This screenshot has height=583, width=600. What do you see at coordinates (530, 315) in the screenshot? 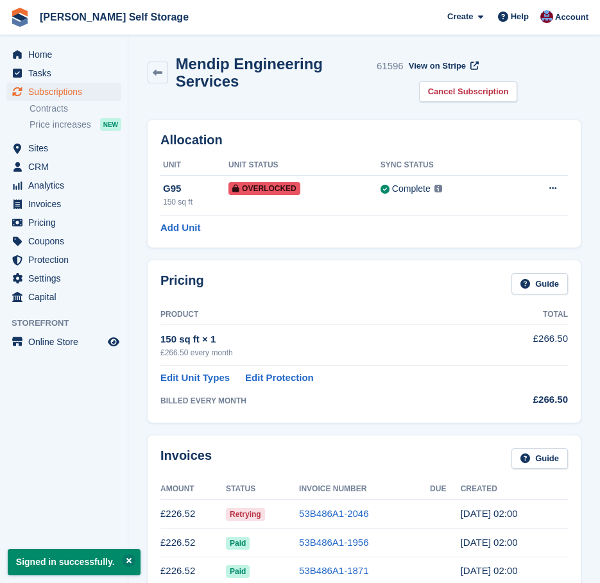
I see `th: Total` at bounding box center [530, 315].